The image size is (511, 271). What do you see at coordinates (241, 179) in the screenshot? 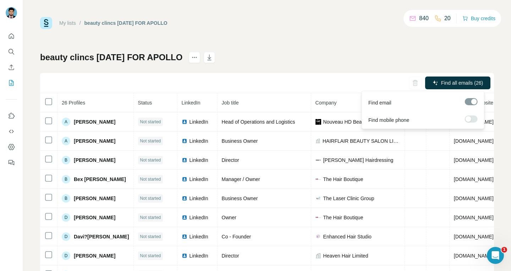
I see `span: Manager / Owner` at bounding box center [241, 179].